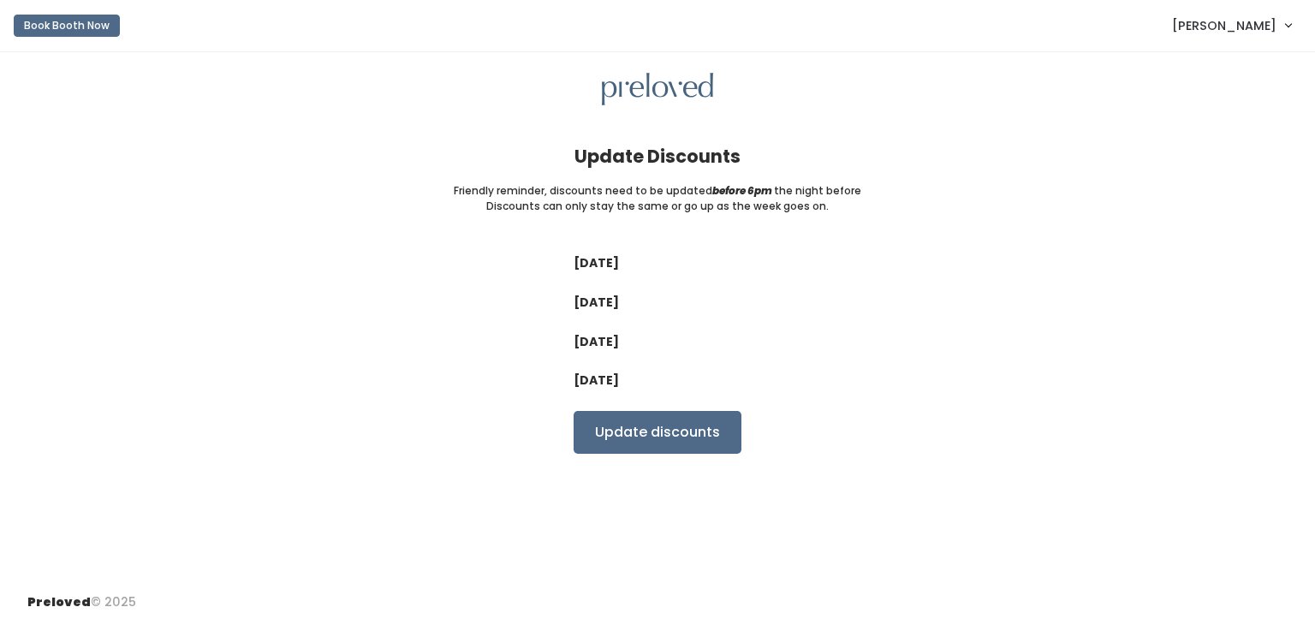  I want to click on small: Friendly reminder, discounts need to be updated the night before, so click(657, 191).